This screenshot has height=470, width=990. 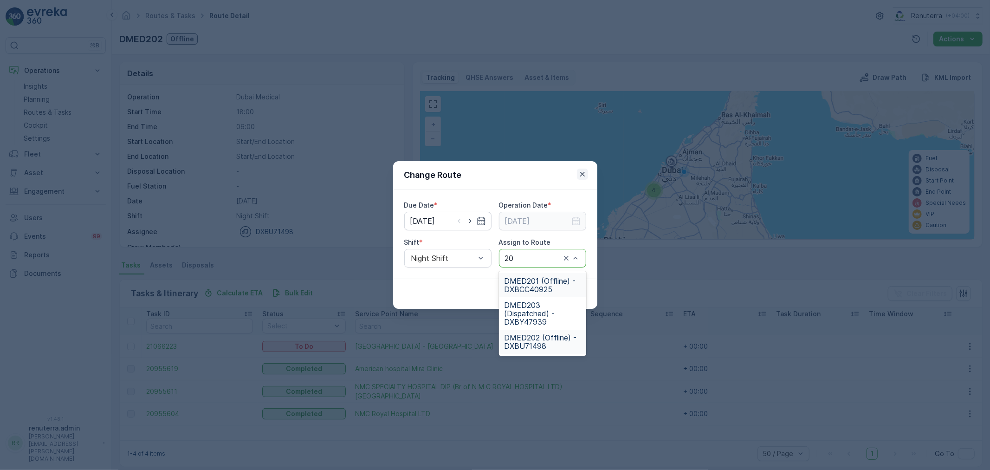 What do you see at coordinates (433, 175) in the screenshot?
I see `p: Change Route` at bounding box center [433, 175].